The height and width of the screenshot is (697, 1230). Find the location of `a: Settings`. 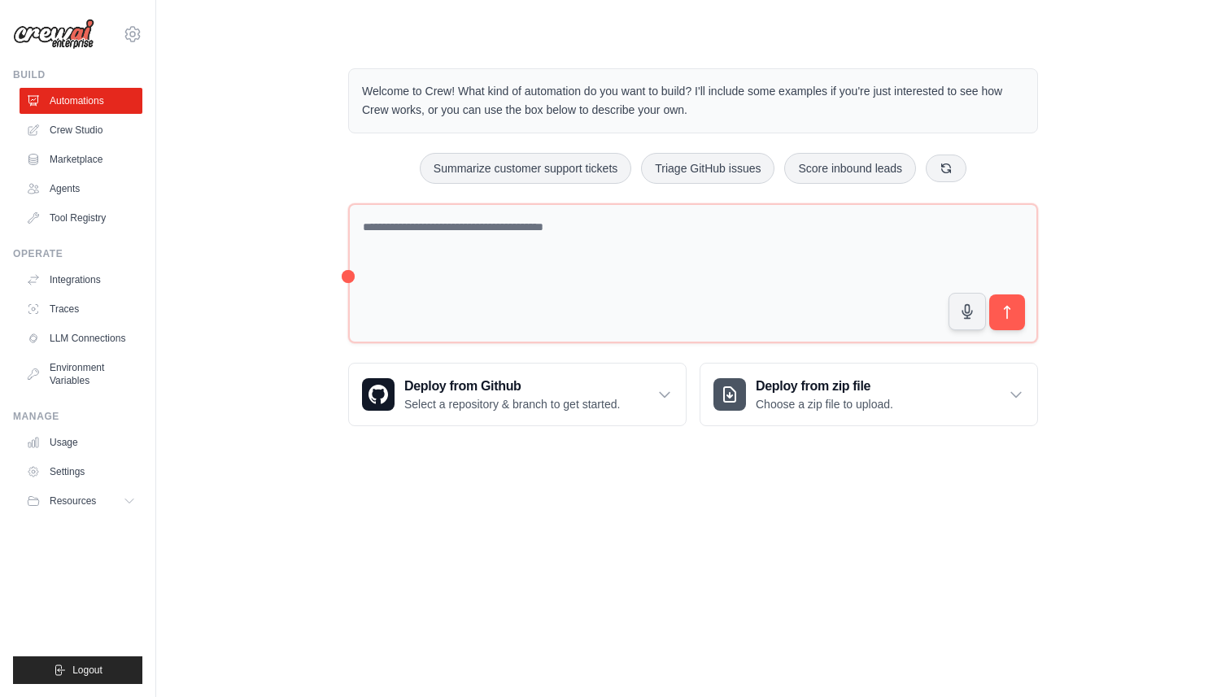

a: Settings is located at coordinates (81, 472).